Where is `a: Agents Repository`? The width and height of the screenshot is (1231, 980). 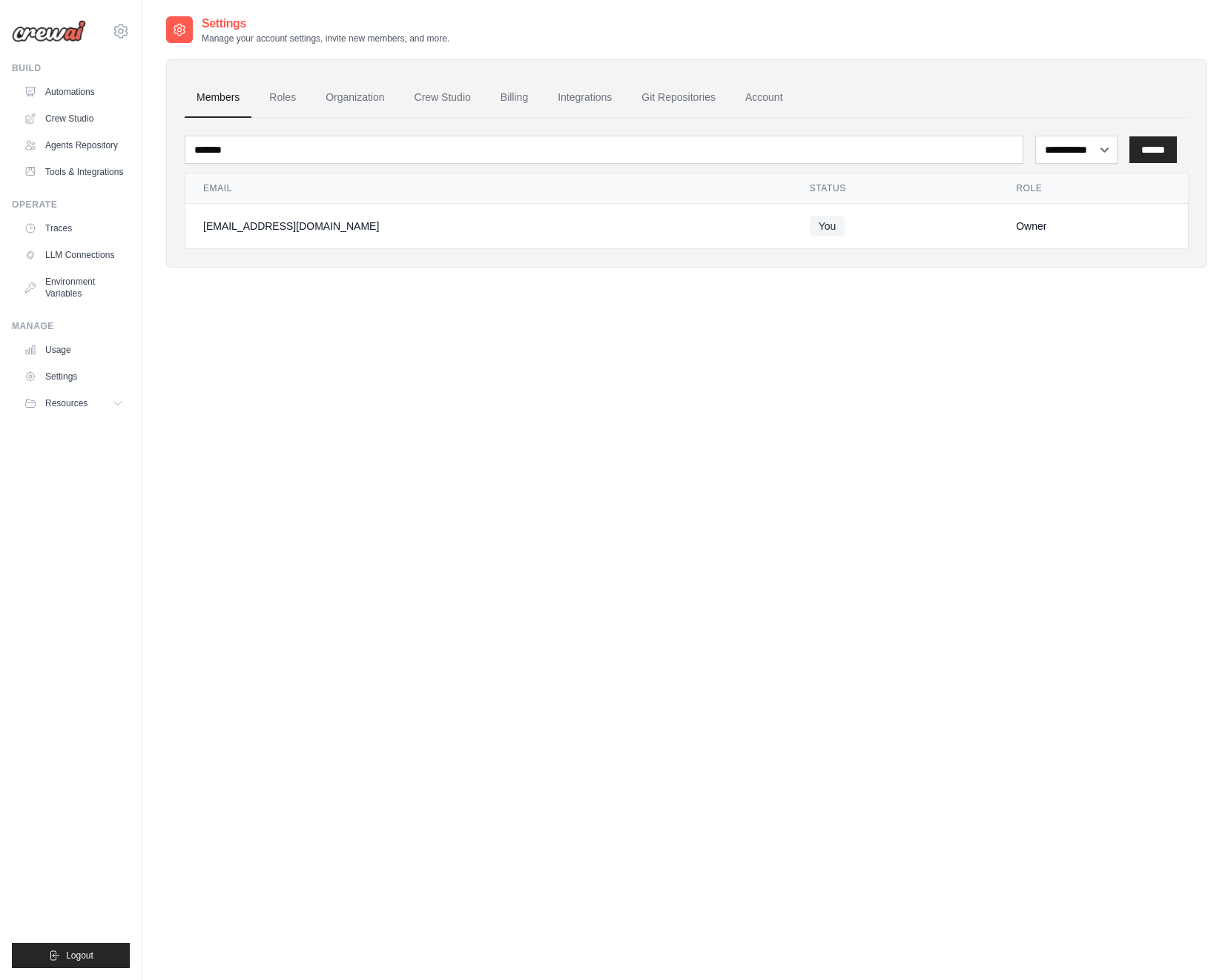
a: Agents Repository is located at coordinates (73, 145).